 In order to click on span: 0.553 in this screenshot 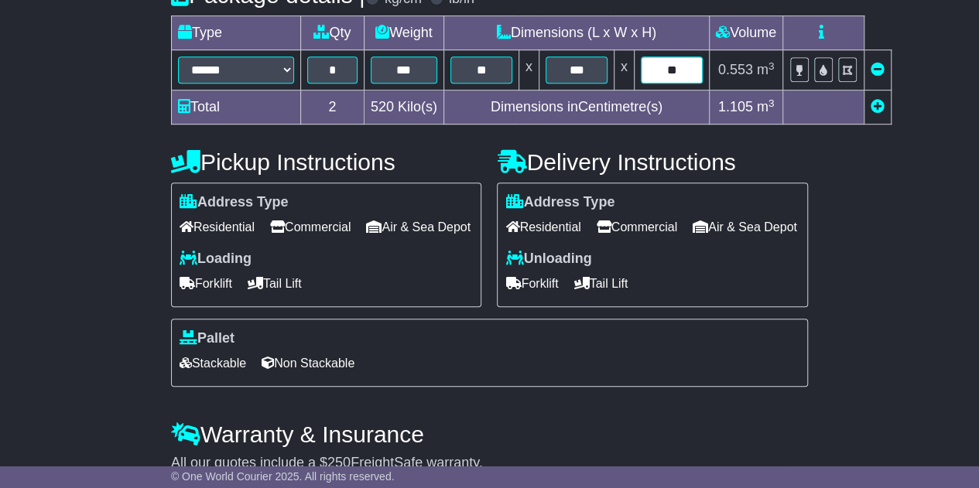, I will do `click(735, 70)`.